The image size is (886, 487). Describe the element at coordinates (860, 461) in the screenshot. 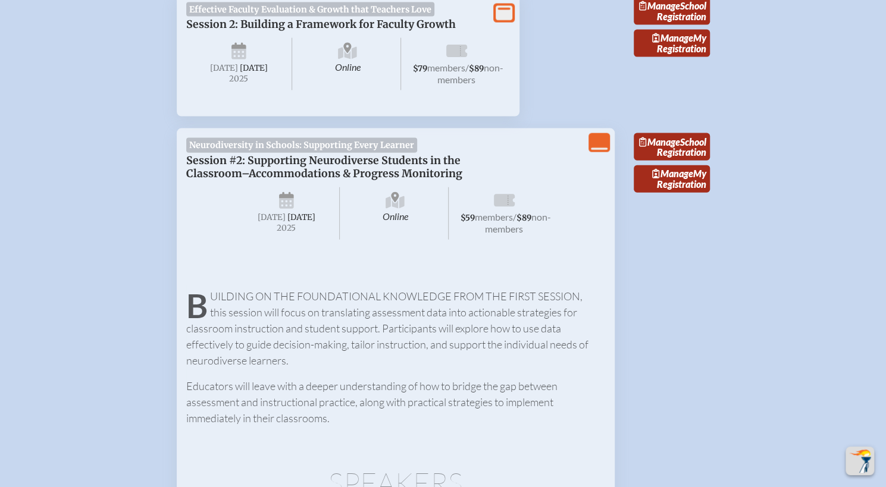

I see `button: Scroll Top` at that location.